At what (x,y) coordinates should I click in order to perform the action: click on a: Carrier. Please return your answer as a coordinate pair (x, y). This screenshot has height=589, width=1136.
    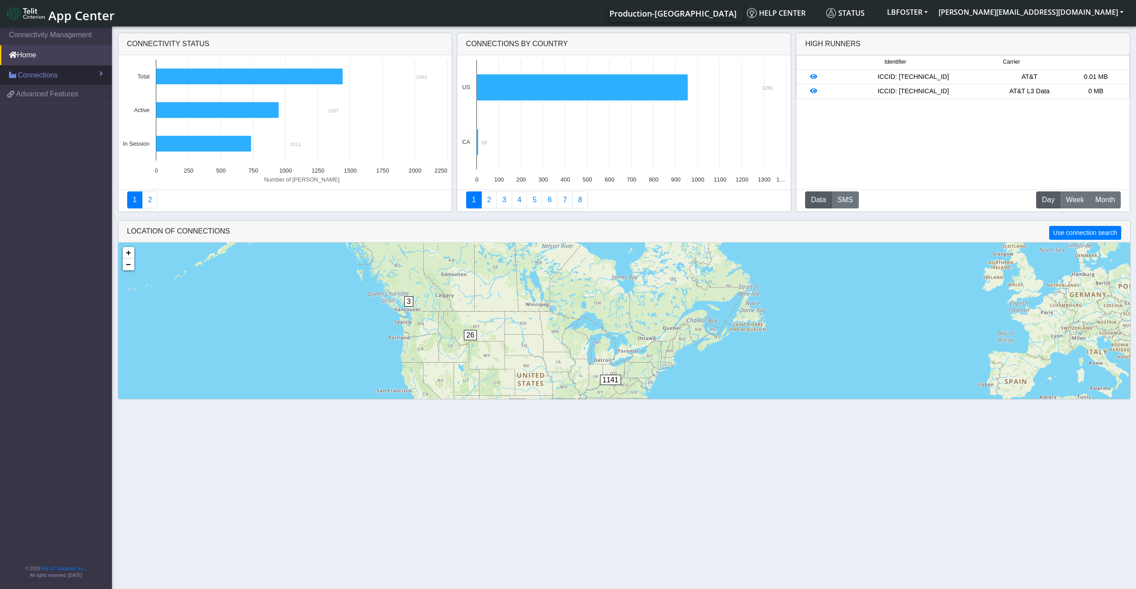
    Looking at the image, I should click on (489, 200).